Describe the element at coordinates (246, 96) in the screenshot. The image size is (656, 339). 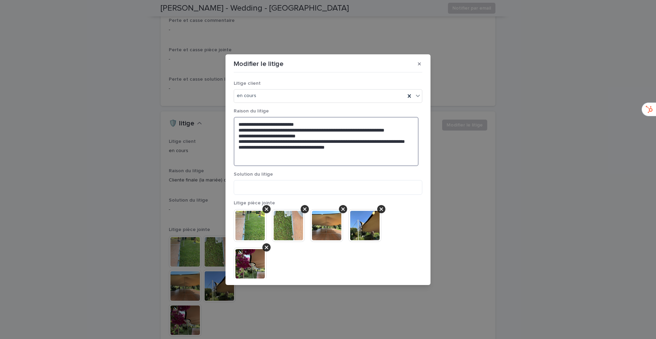
I see `span: en cours` at that location.